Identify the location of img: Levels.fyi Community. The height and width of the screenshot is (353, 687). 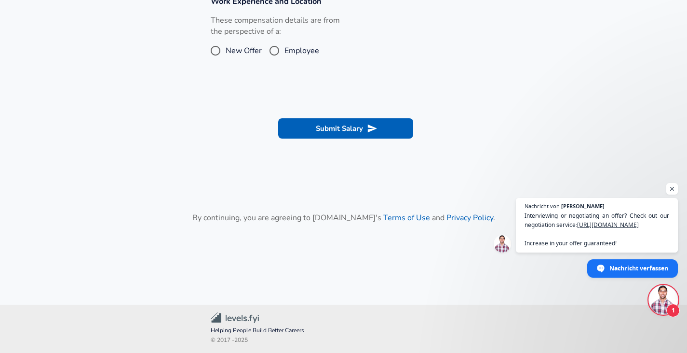
(235, 317).